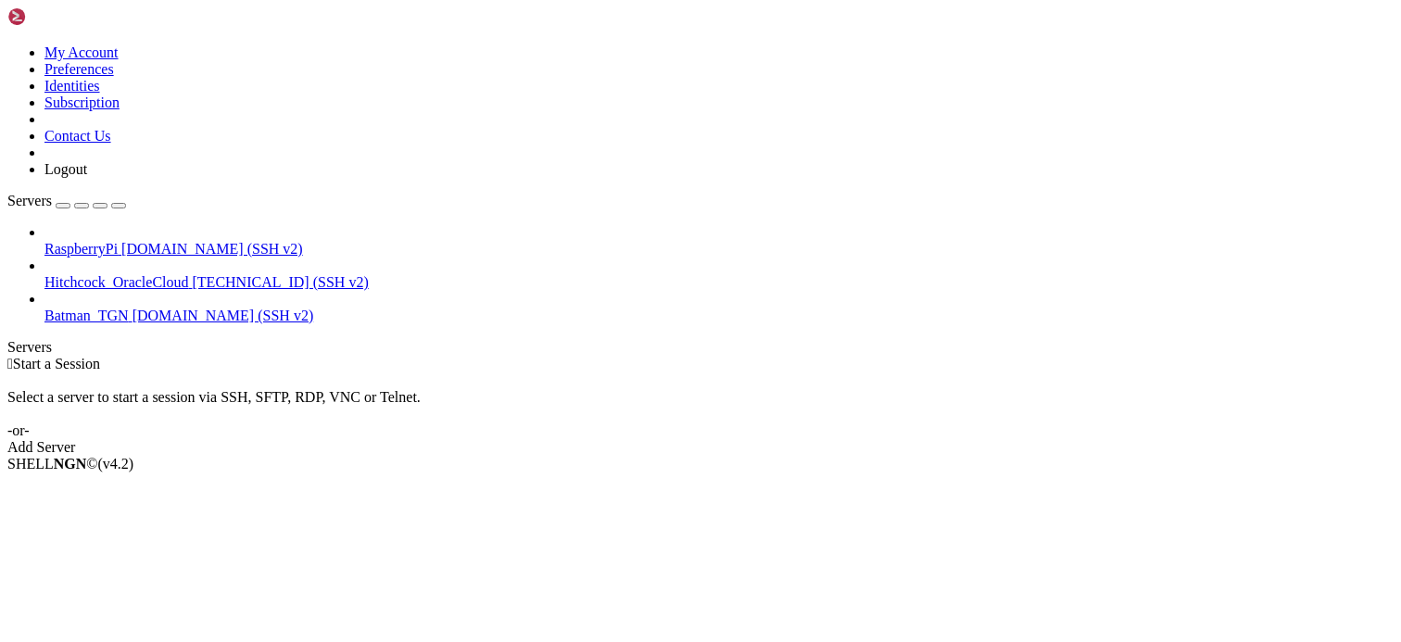 This screenshot has height=642, width=1401. What do you see at coordinates (66, 169) in the screenshot?
I see `a: Logout` at bounding box center [66, 169].